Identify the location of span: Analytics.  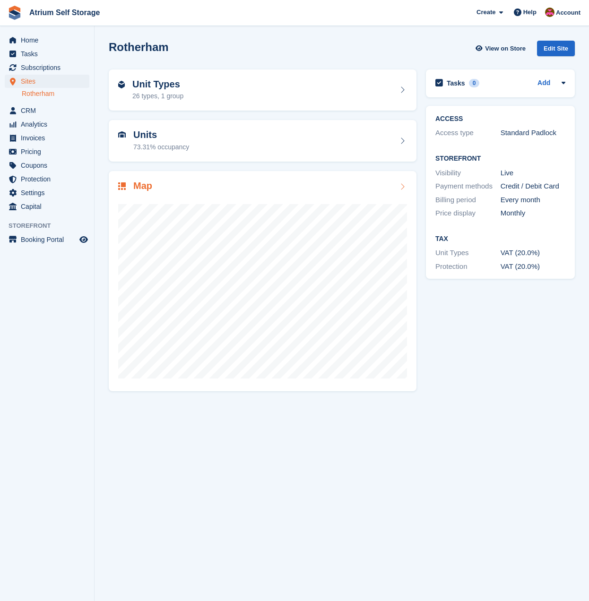
(49, 124).